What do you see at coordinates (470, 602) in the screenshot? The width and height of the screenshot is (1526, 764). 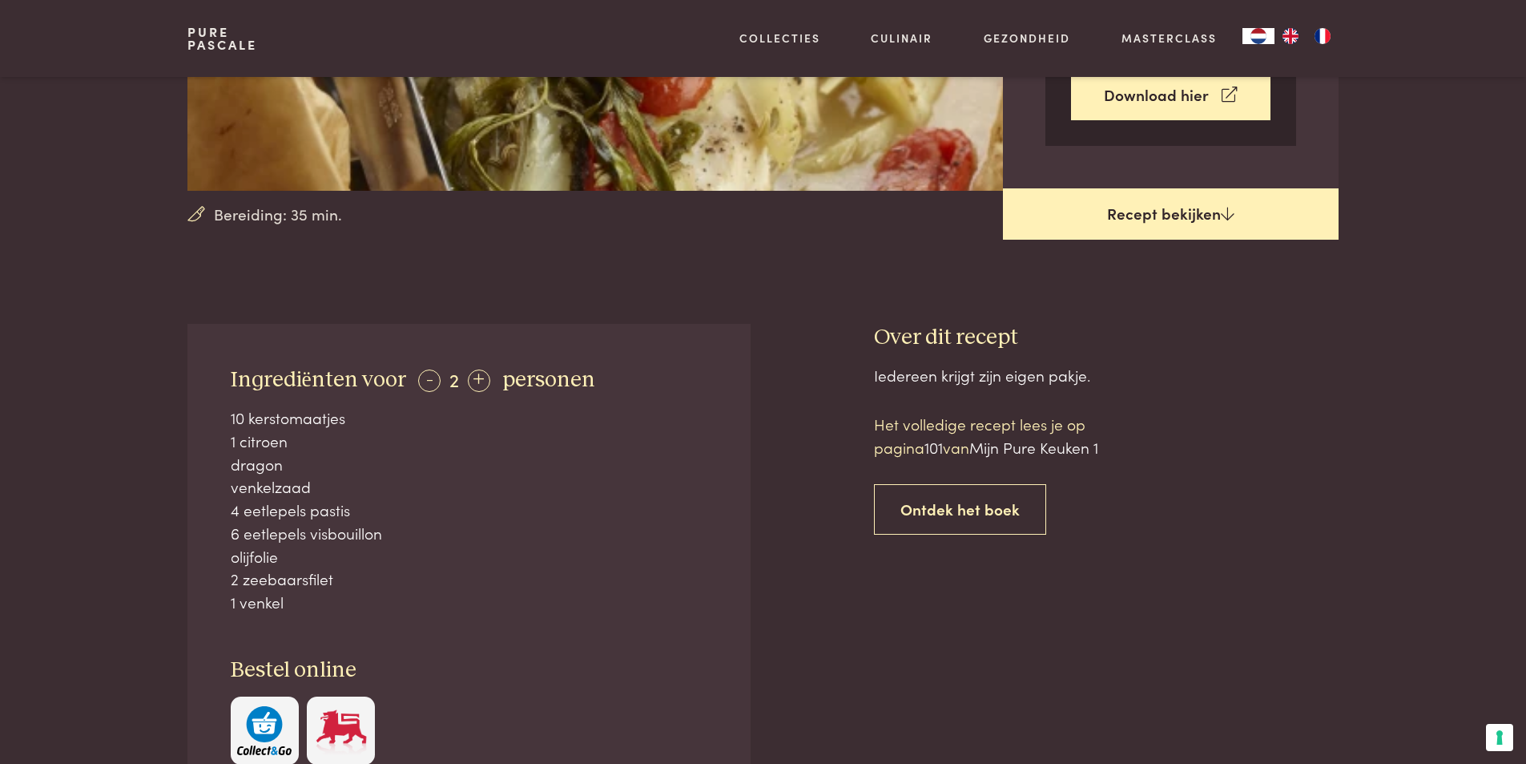 I see `div: 1 venkel` at bounding box center [470, 602].